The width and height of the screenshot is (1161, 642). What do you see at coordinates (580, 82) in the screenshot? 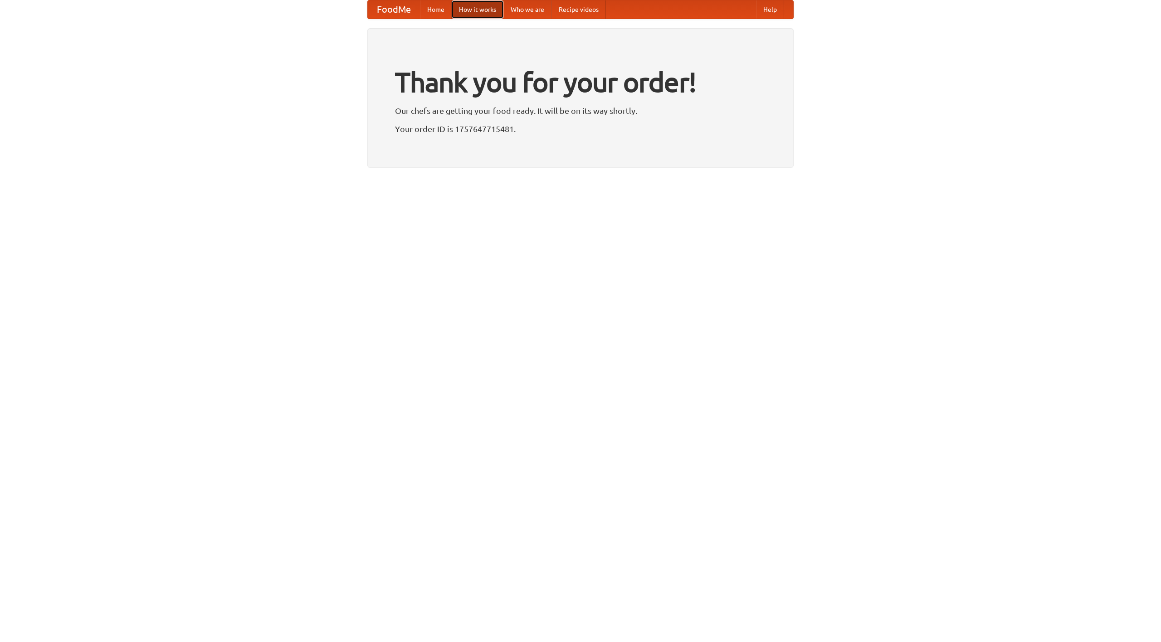
I see `h1: Thank you for your order!` at bounding box center [580, 82].